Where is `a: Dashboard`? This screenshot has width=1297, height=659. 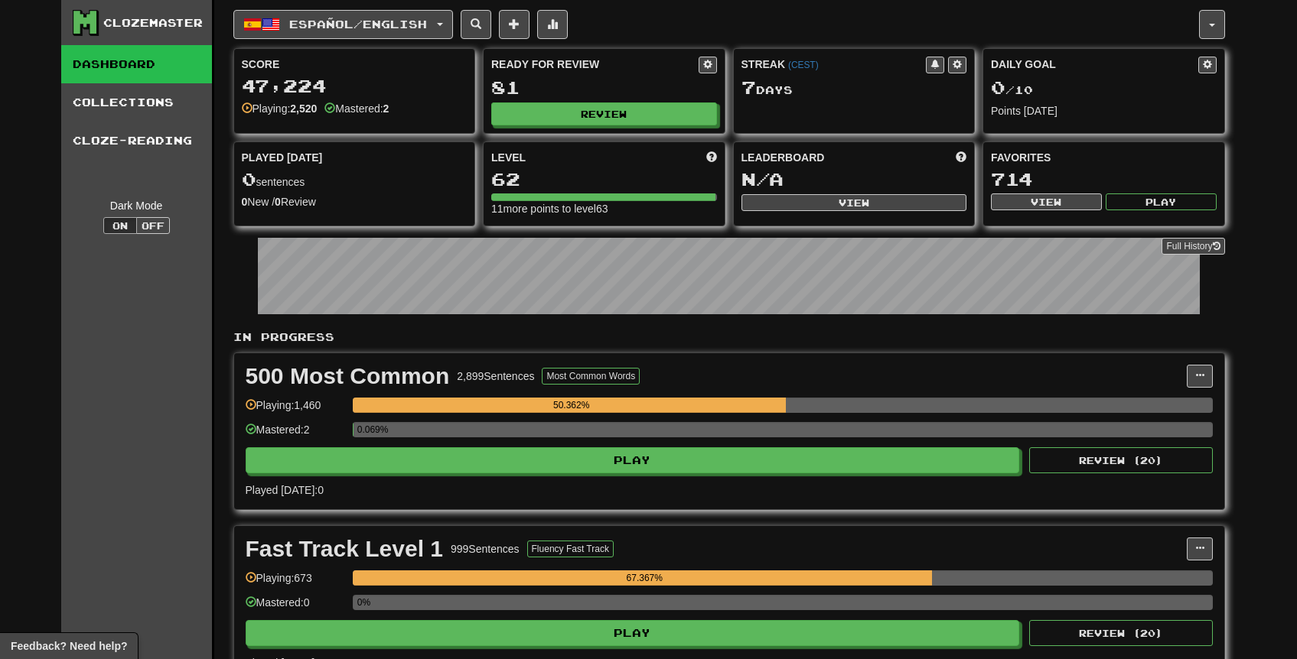
a: Dashboard is located at coordinates (136, 64).